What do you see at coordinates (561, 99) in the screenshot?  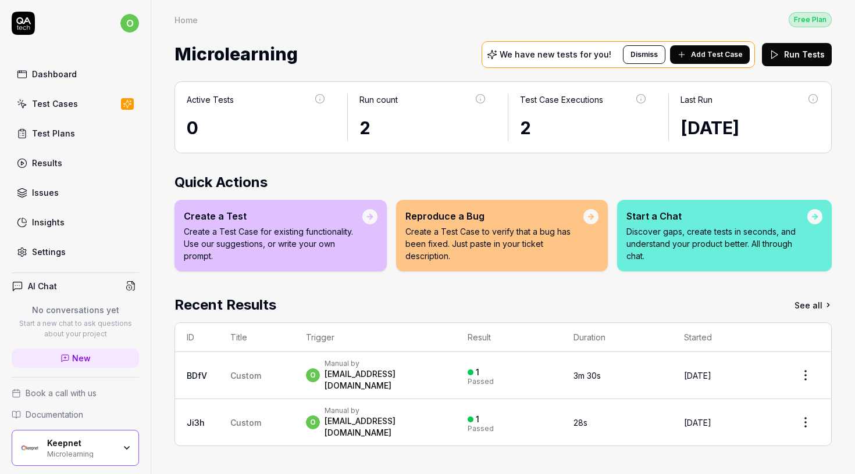 I see `div: Test Case Executions` at bounding box center [561, 99].